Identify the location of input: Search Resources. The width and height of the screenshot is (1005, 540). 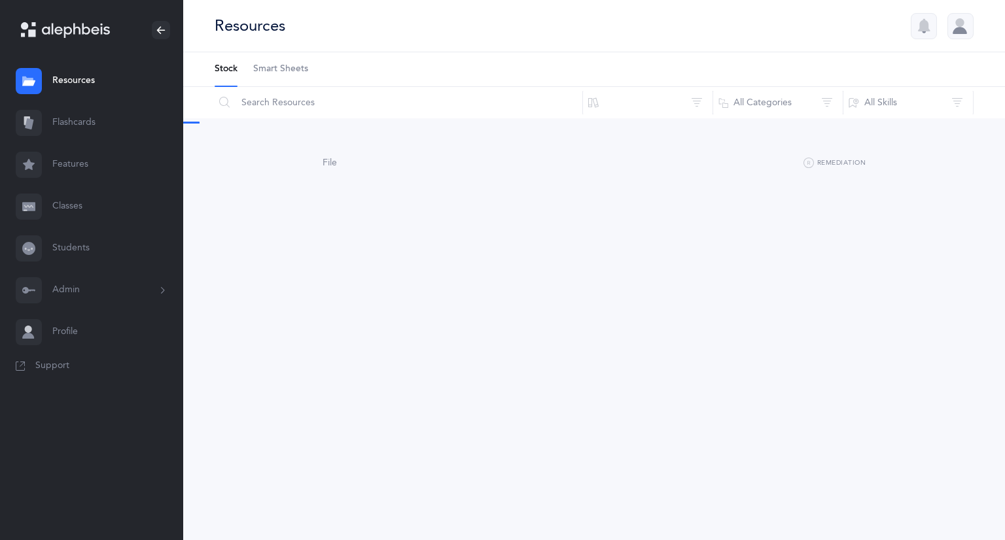
(398, 103).